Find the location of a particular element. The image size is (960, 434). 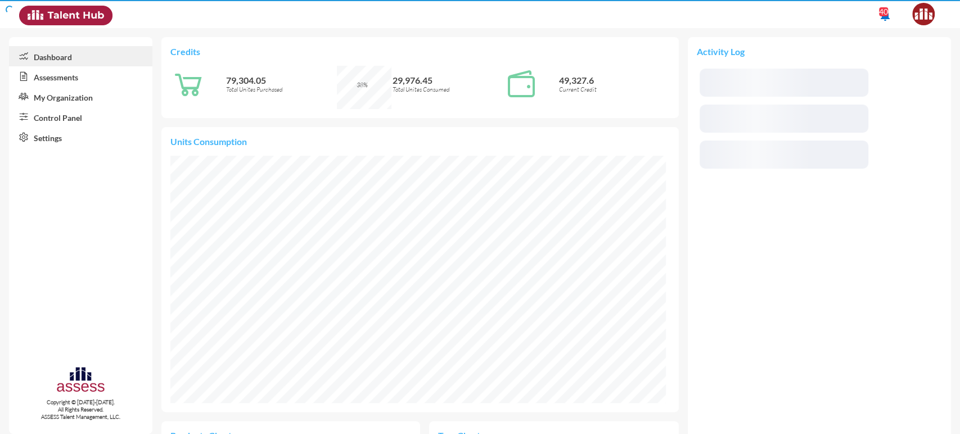

div: 40 is located at coordinates (884, 12).